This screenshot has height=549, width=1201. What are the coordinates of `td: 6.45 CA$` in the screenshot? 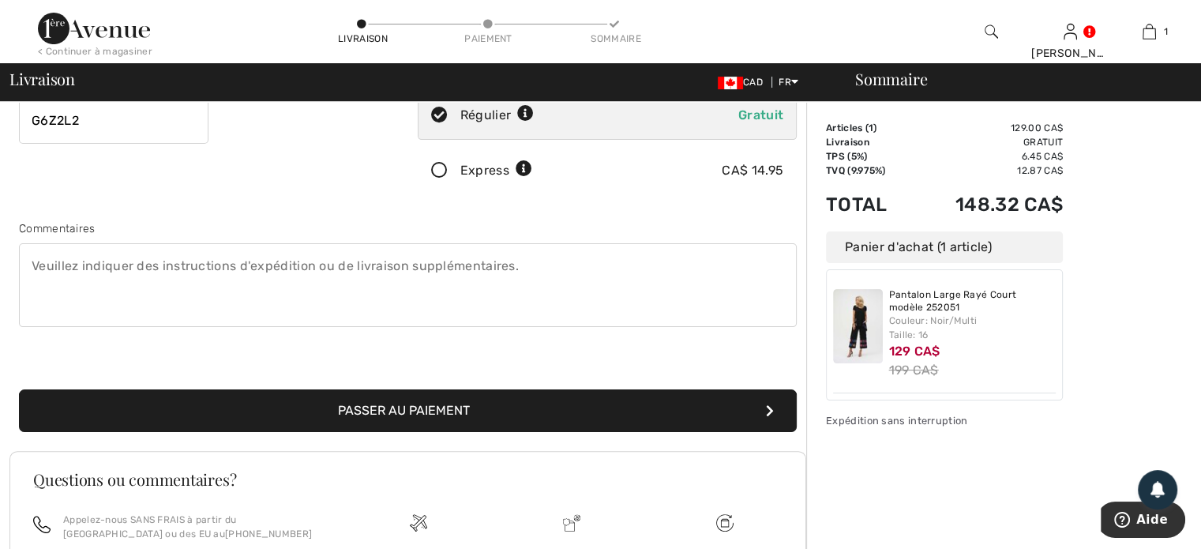 It's located at (987, 156).